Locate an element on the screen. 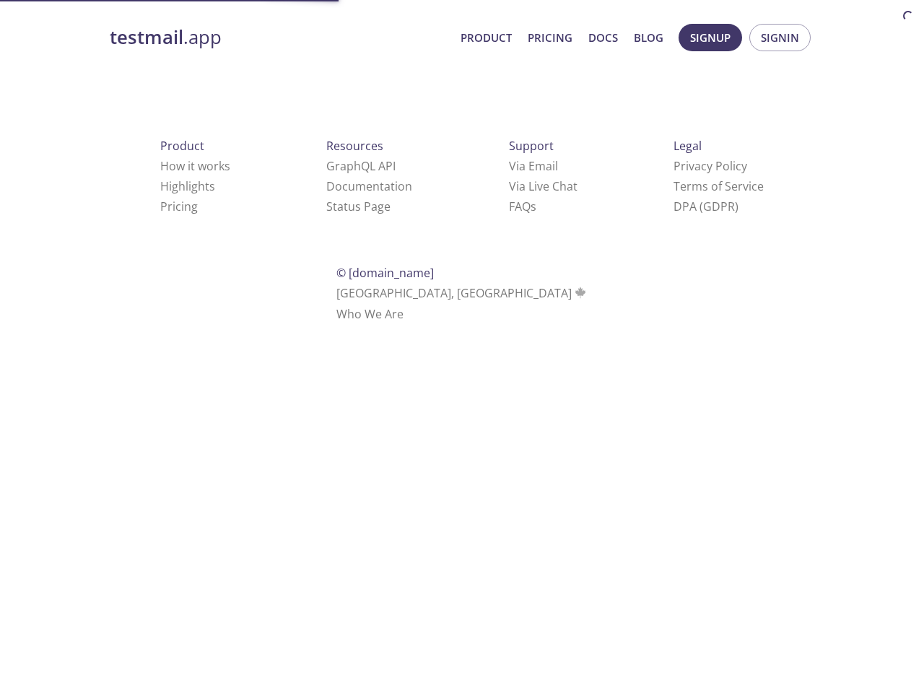 The height and width of the screenshot is (693, 924). span: Resources is located at coordinates (355, 146).